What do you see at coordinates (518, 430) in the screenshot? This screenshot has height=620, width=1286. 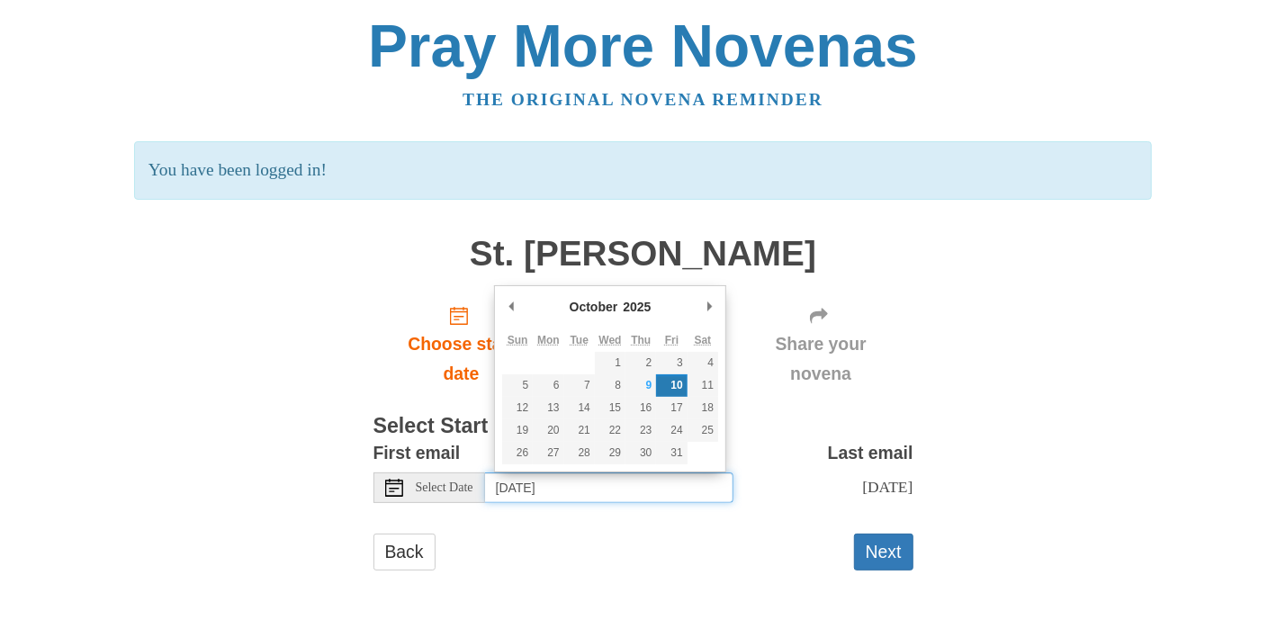 I see `button: 19` at bounding box center [518, 430].